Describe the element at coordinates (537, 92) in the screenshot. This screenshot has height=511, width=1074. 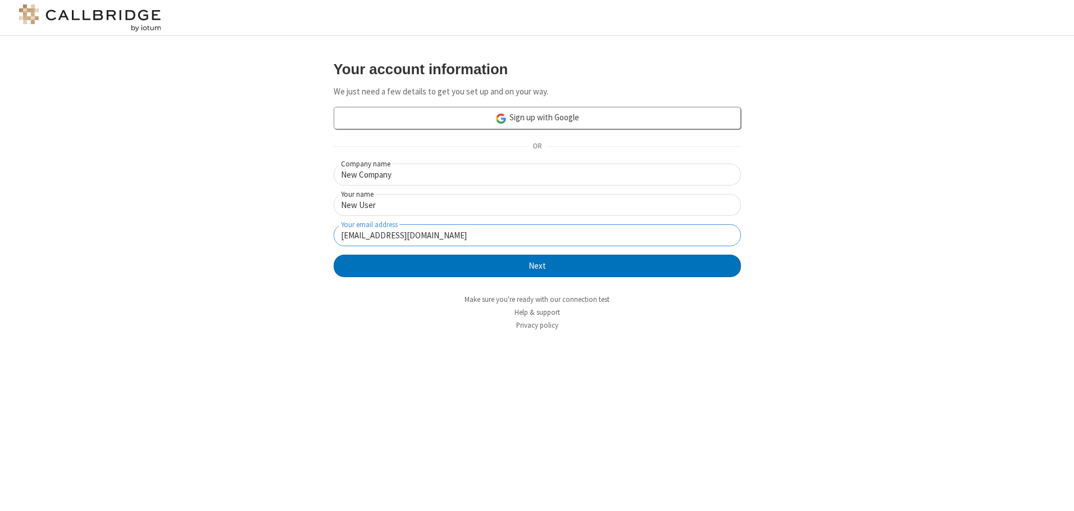
I see `p: We just need a few details to get you set up and on your way.` at that location.